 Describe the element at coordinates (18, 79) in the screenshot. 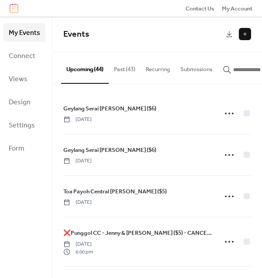

I see `span: Views` at that location.